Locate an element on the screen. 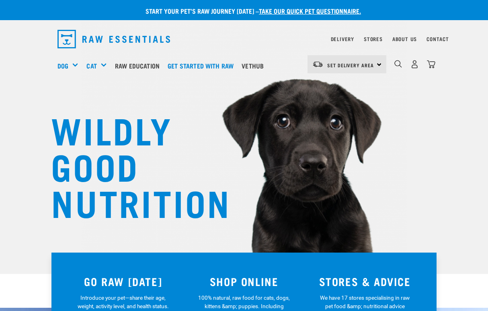  a: Stores is located at coordinates (373, 39).